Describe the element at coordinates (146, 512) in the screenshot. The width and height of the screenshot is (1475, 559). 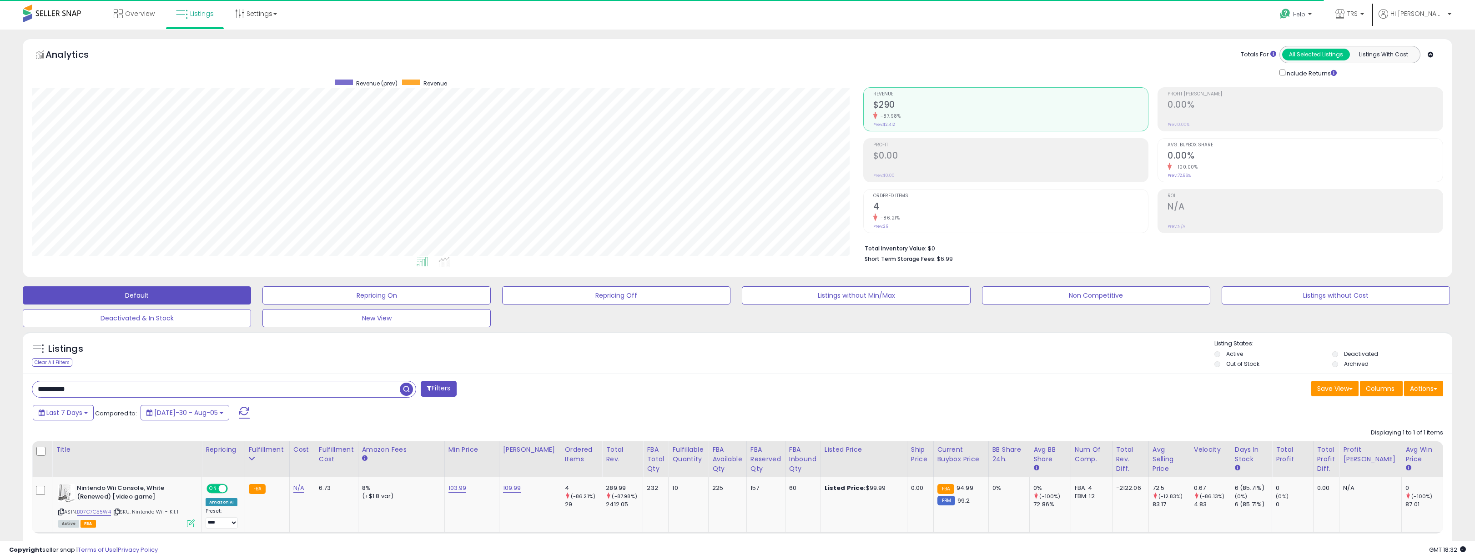
I see `span: | SKU: Nintendo Wii - Kit 1` at that location.